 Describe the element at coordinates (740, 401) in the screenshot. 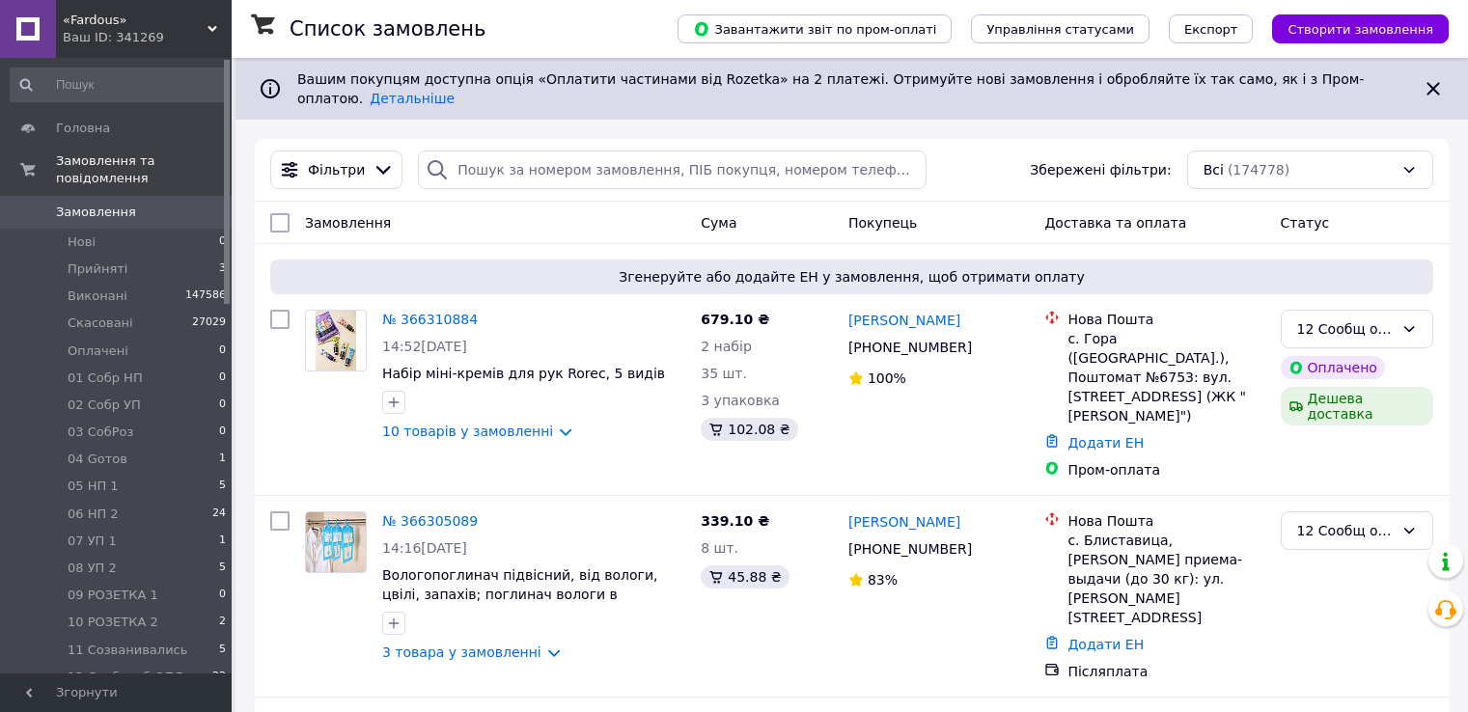

I see `span: 3 упаковка` at that location.